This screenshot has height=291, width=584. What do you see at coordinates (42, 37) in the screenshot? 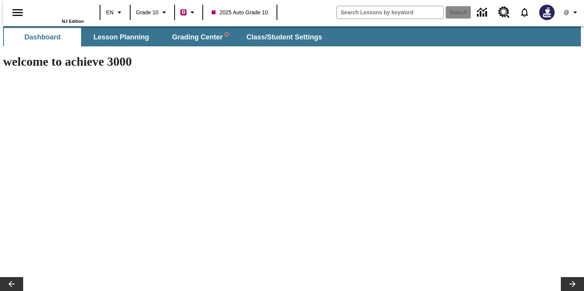
I see `span: Dashboard` at bounding box center [42, 37].